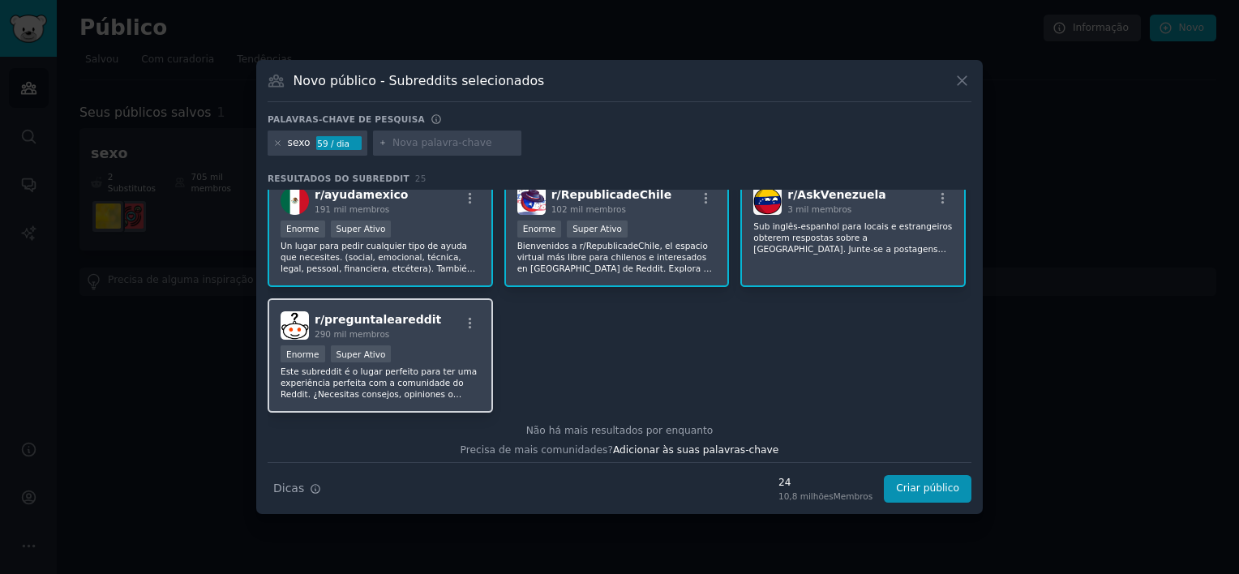 The width and height of the screenshot is (1239, 574). I want to click on div: sexo, so click(299, 144).